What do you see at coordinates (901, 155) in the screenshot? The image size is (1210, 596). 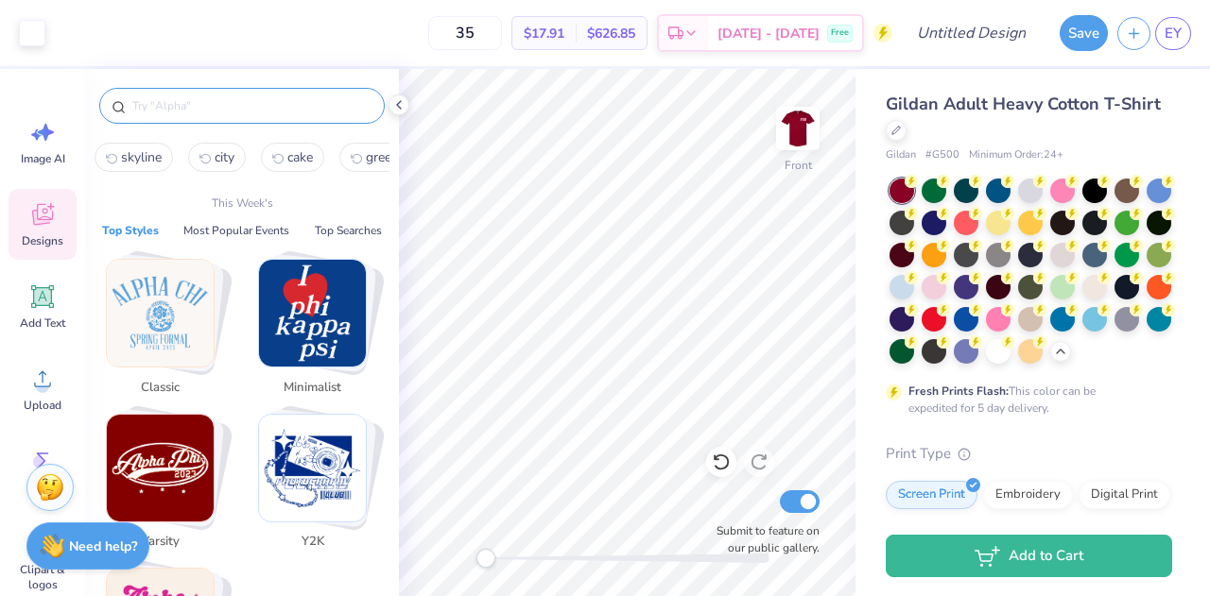 I see `span: Gildan` at bounding box center [901, 155].